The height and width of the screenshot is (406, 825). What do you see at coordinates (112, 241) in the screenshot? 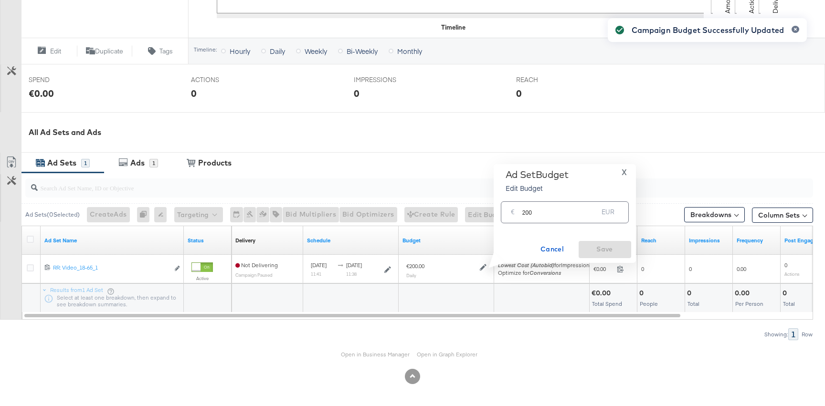
I see `a: Your Ad Set name.` at bounding box center [112, 241].